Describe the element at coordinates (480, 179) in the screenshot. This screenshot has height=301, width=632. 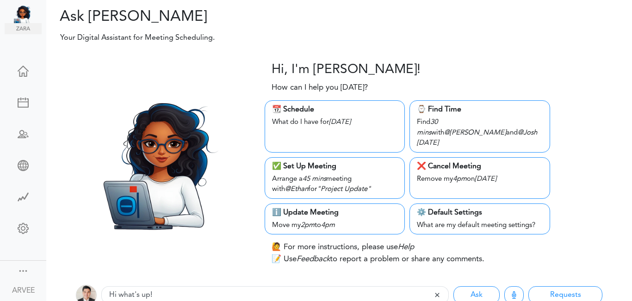
I see `div: Remove my on` at that location.